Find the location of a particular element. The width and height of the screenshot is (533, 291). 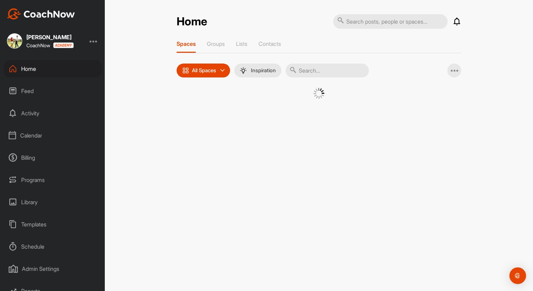

div: Admin Settings is located at coordinates (53, 268).